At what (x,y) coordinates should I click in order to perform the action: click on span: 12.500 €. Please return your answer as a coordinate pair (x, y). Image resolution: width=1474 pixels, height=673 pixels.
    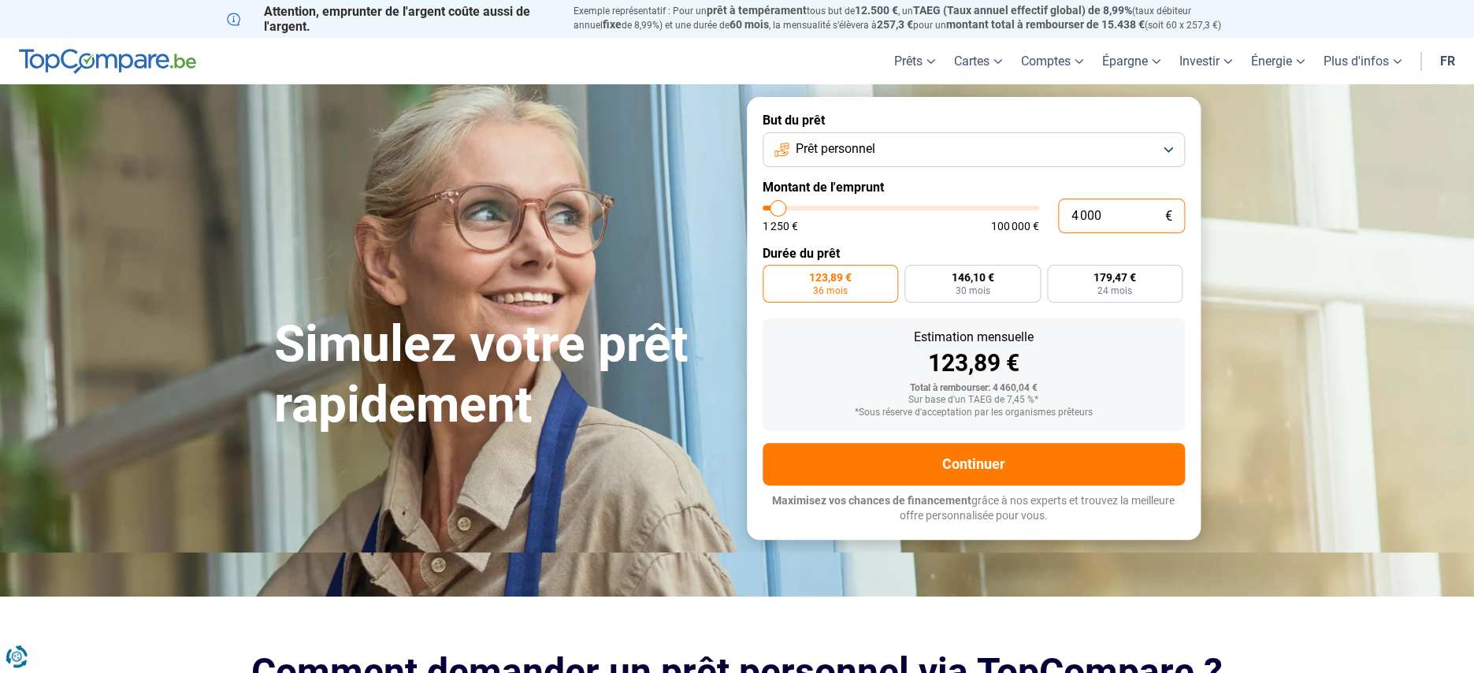
    Looking at the image, I should click on (876, 10).